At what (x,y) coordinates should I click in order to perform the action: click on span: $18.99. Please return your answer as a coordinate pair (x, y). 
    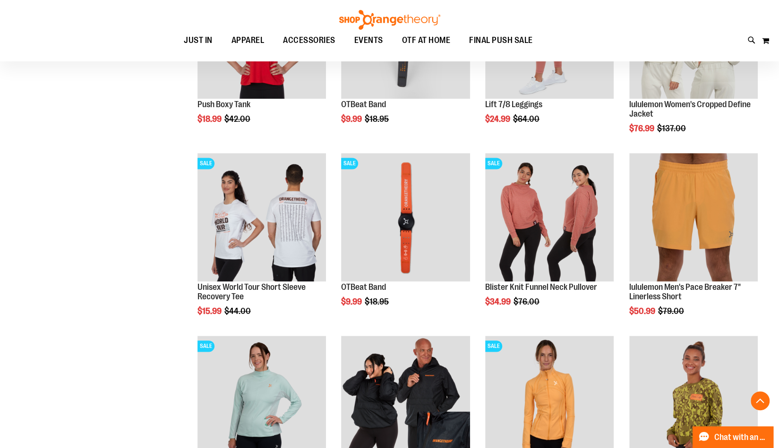
    Looking at the image, I should click on (210, 119).